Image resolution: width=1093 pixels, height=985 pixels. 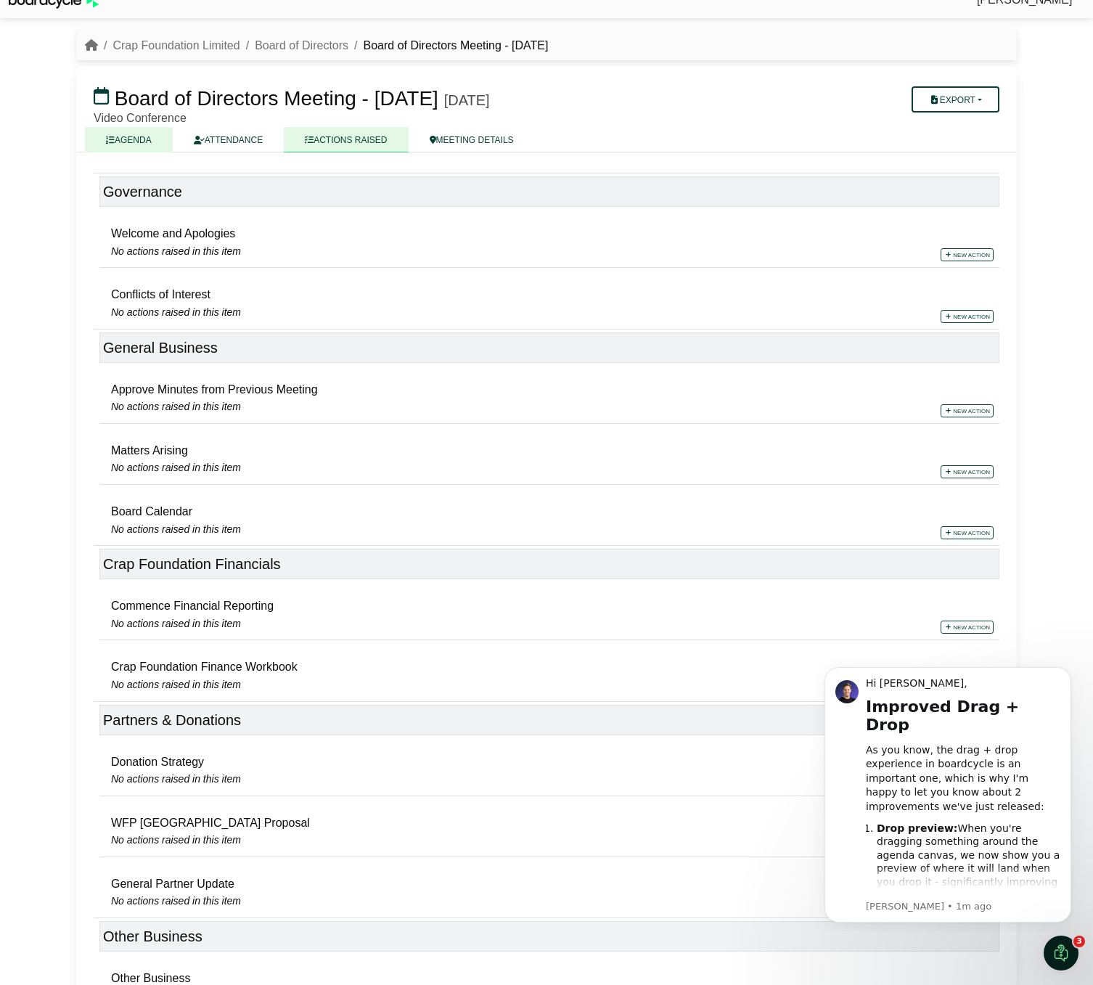 I want to click on span: Commence Financial Reporting, so click(x=192, y=606).